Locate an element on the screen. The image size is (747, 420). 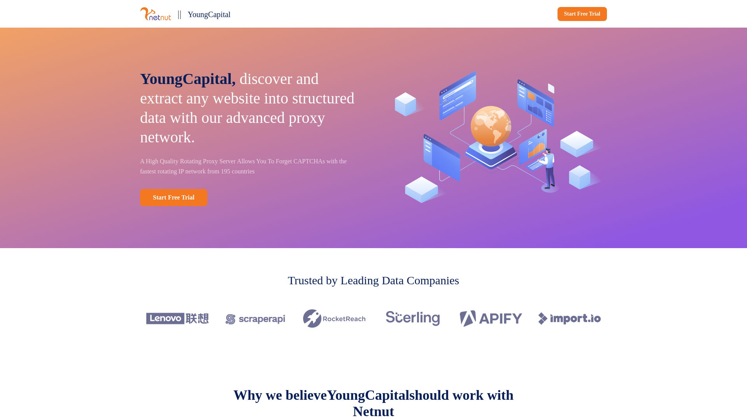
span: YoungCapital, is located at coordinates (188, 79).